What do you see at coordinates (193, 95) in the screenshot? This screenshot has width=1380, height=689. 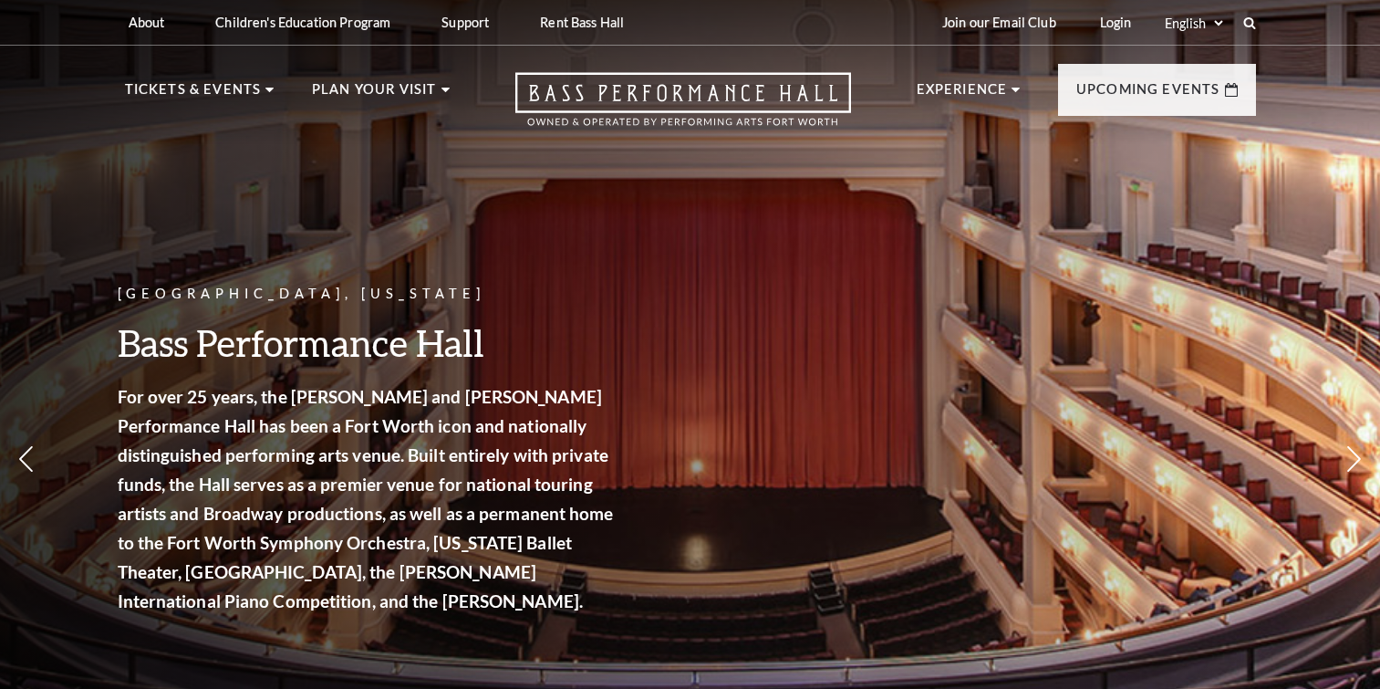 I see `p: Tickets & Events` at bounding box center [193, 95].